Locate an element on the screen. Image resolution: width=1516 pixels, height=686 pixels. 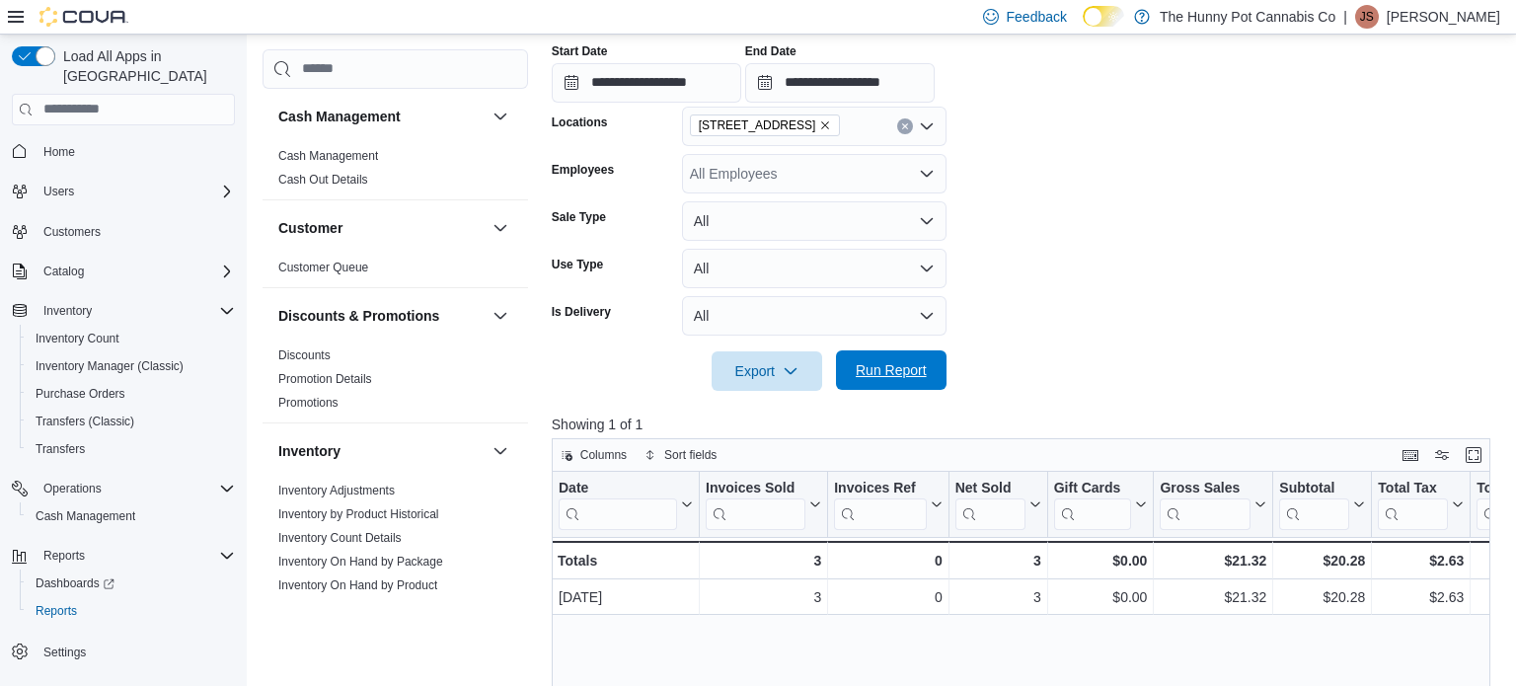
span: Inventory by Product Historical is located at coordinates (358, 514).